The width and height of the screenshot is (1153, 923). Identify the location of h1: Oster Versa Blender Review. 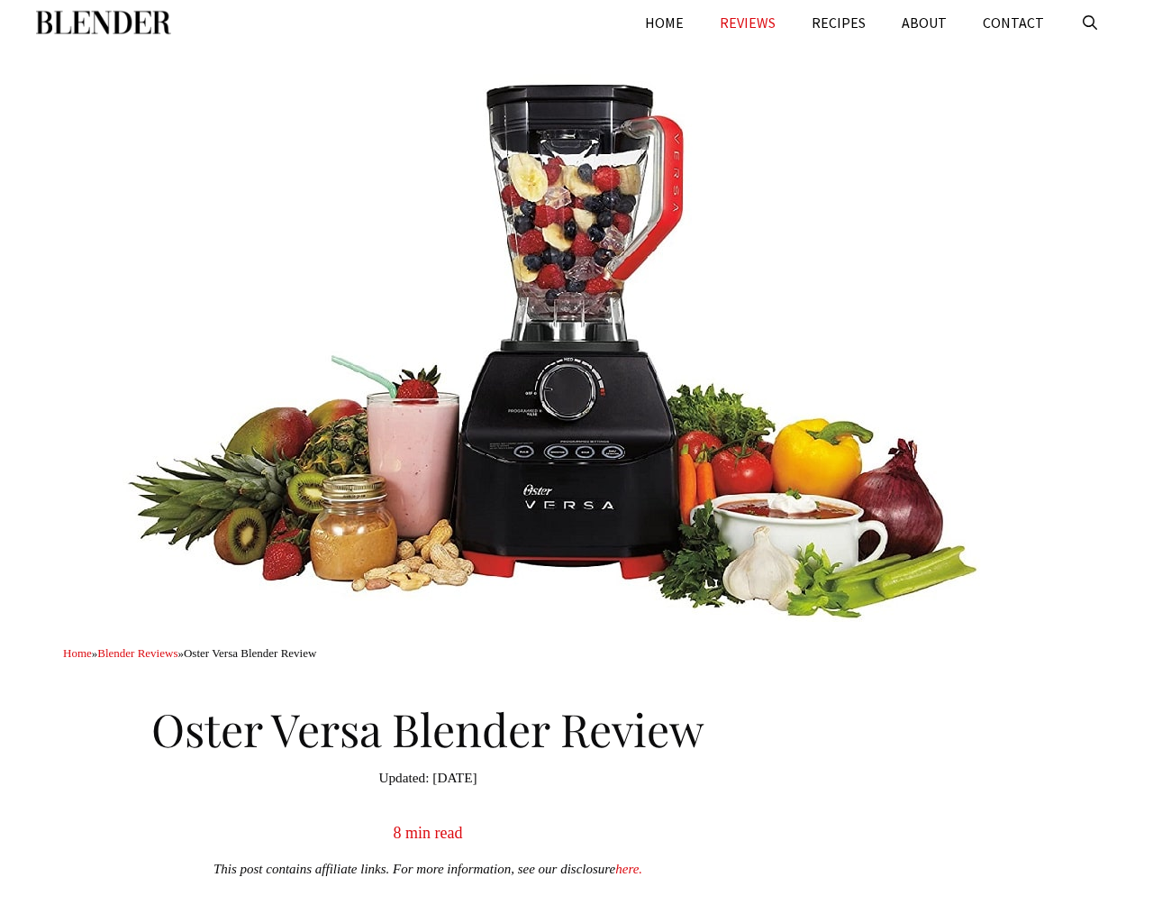
(428, 724).